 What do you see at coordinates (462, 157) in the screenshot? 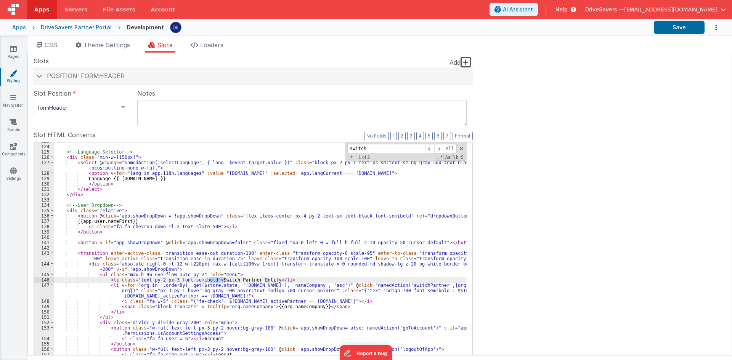
I see `span: Search In Selection` at bounding box center [462, 157].